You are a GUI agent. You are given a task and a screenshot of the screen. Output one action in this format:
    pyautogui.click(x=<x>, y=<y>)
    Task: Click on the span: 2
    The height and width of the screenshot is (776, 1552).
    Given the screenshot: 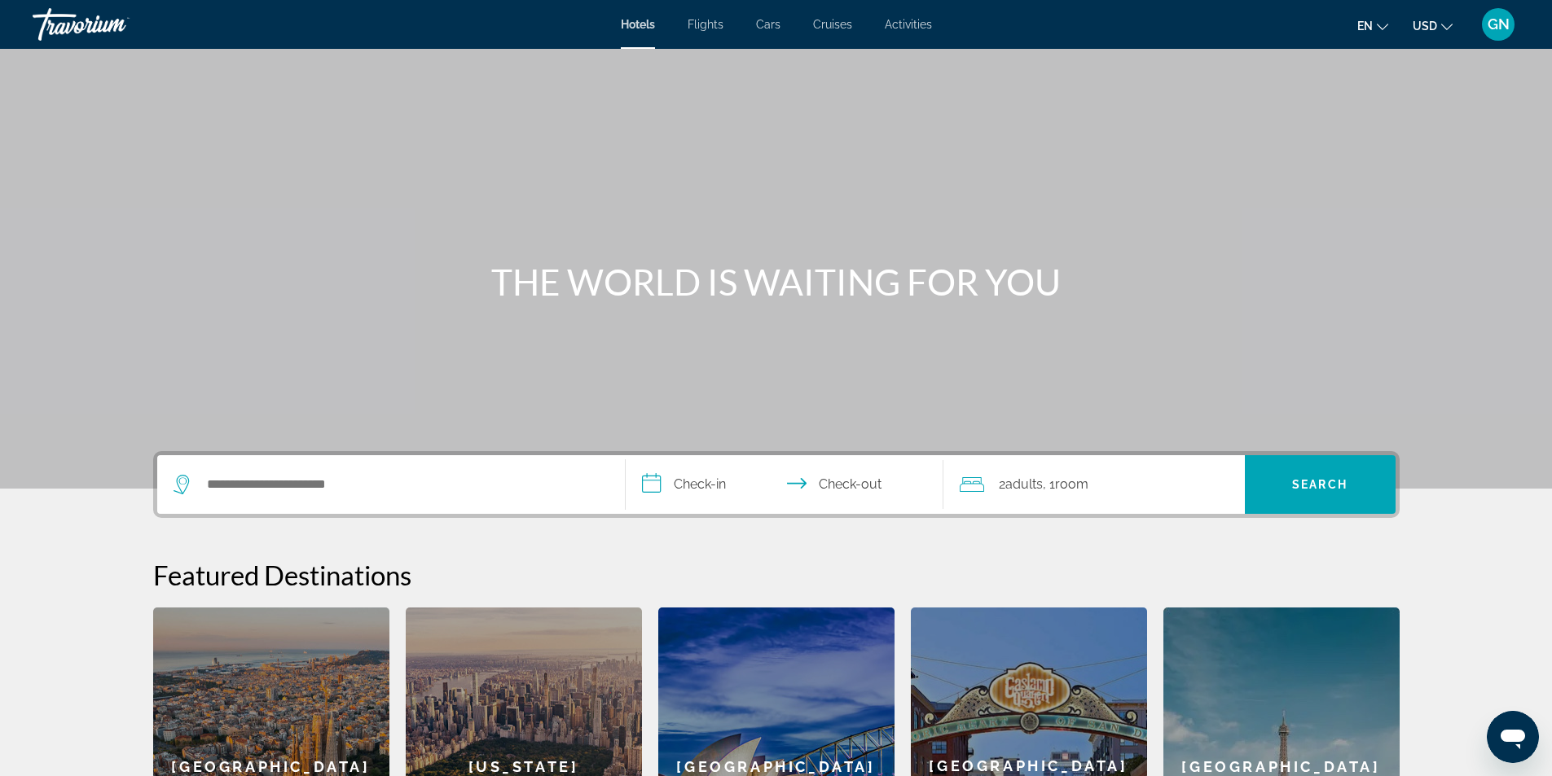 What is the action you would take?
    pyautogui.click(x=1021, y=485)
    